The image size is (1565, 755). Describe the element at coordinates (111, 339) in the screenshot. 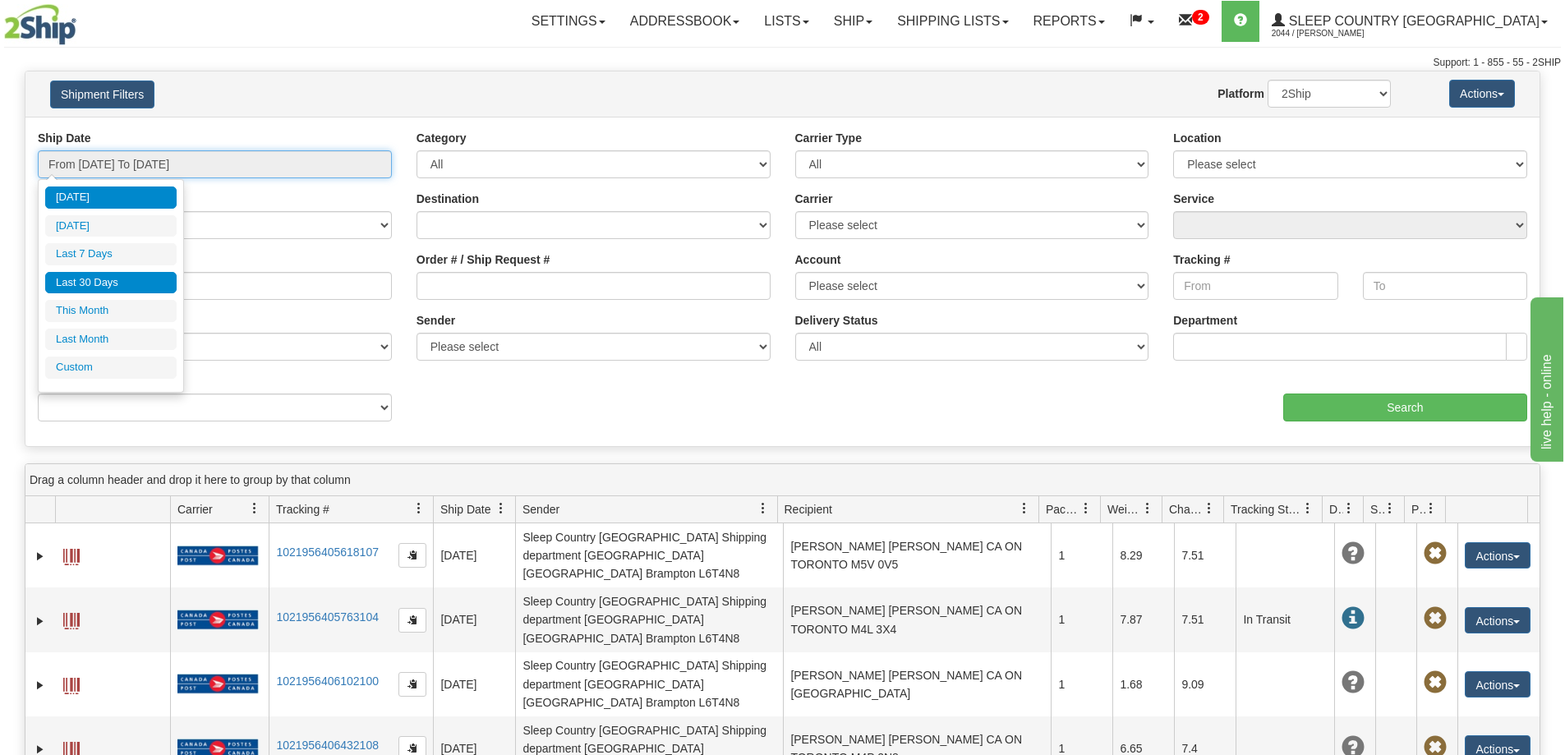

I see `li: Last Month` at that location.